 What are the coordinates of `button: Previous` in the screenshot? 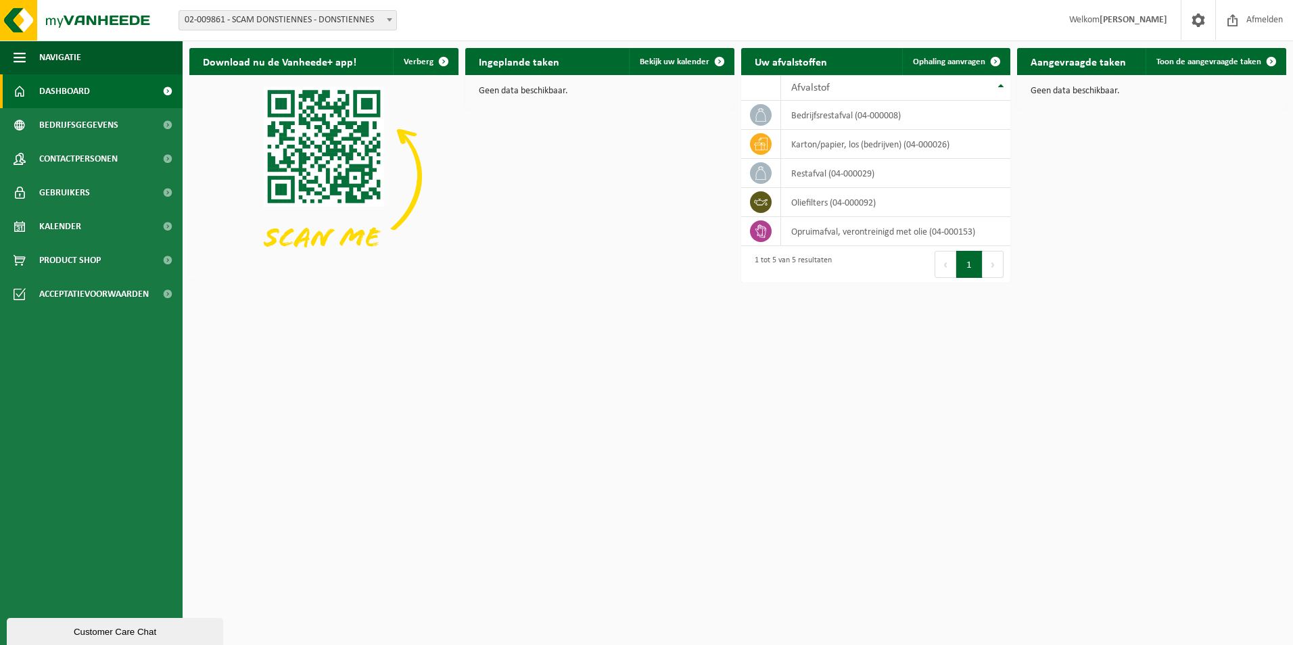 It's located at (945, 264).